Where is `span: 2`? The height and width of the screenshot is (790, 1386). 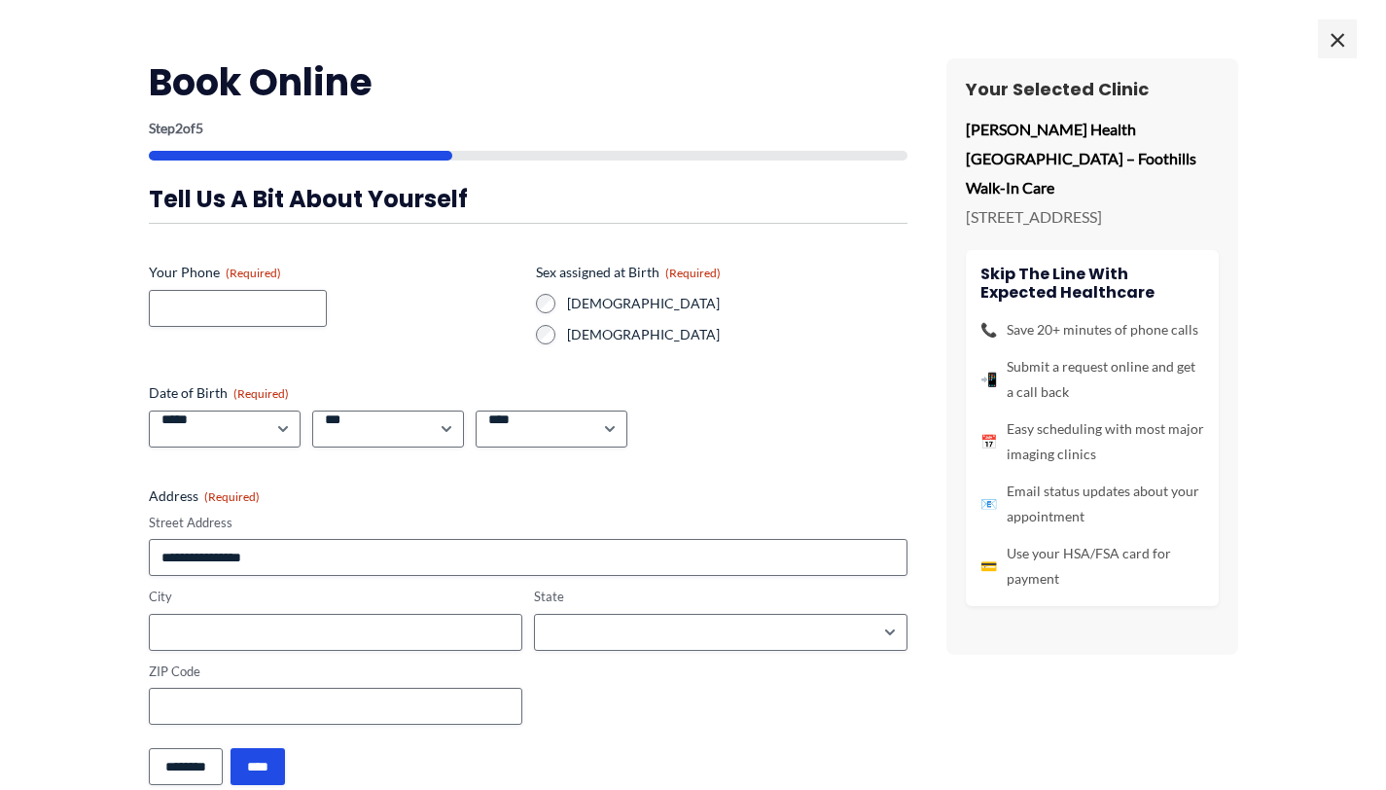
span: 2 is located at coordinates (179, 127).